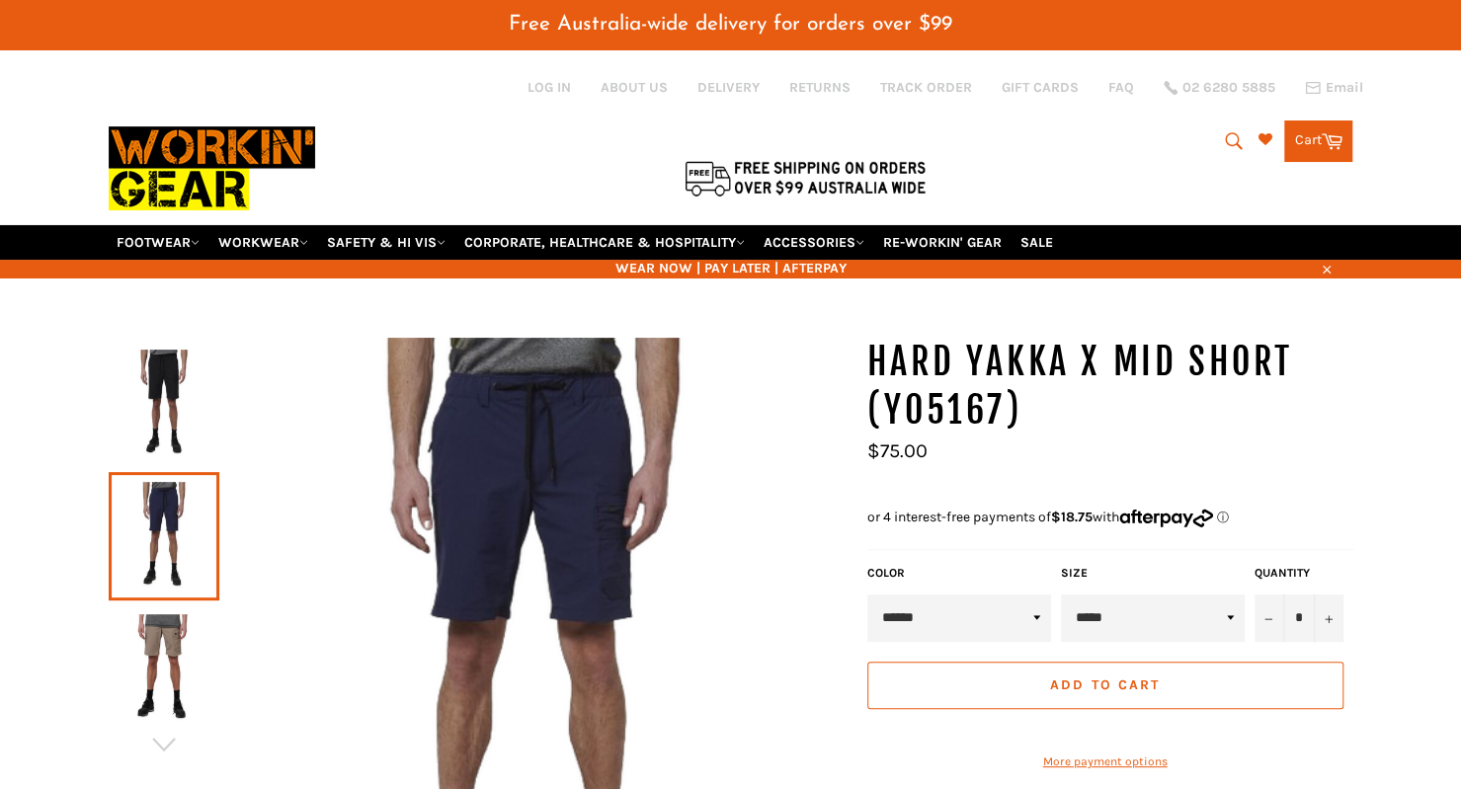 The height and width of the screenshot is (789, 1461). Describe the element at coordinates (1105, 762) in the screenshot. I see `a: More payment options` at that location.